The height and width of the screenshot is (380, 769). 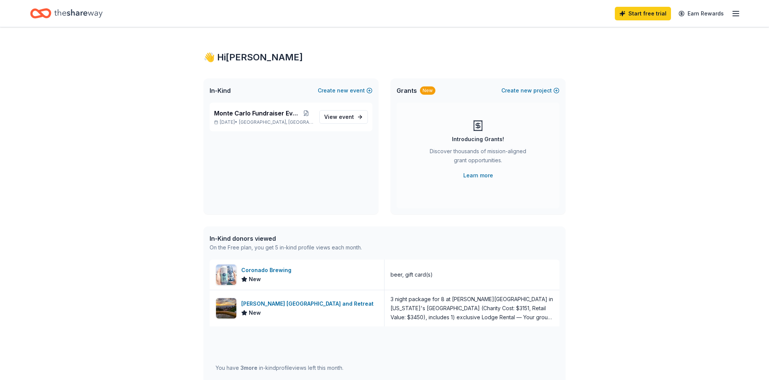 What do you see at coordinates (478, 157) in the screenshot?
I see `div: Discover thousands of mission-aligned grant opportunities.` at bounding box center [478, 157].